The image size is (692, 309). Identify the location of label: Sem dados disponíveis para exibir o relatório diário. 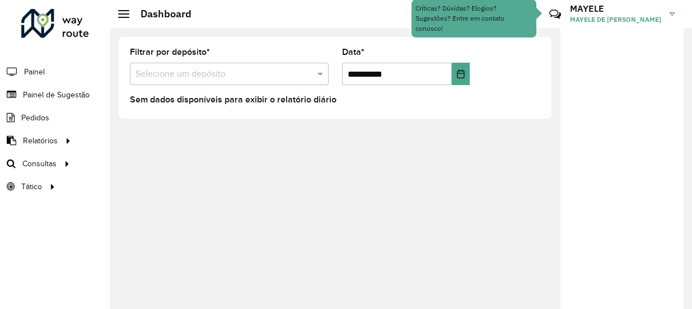
(233, 100).